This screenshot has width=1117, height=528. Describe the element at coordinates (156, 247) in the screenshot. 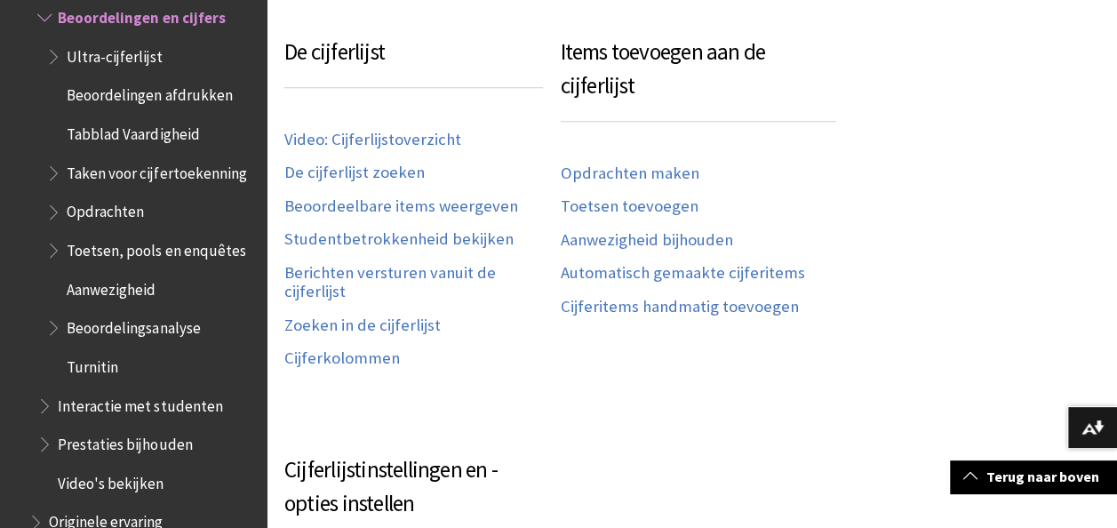

I see `span: Toetsen, pools en enquêtes` at that location.